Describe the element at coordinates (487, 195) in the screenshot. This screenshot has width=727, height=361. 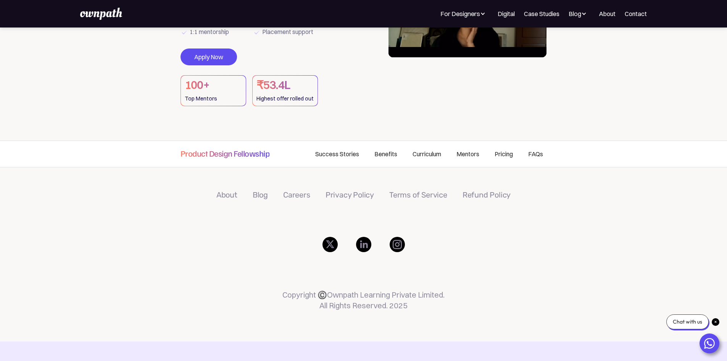
I see `a: Refund Policy` at that location.